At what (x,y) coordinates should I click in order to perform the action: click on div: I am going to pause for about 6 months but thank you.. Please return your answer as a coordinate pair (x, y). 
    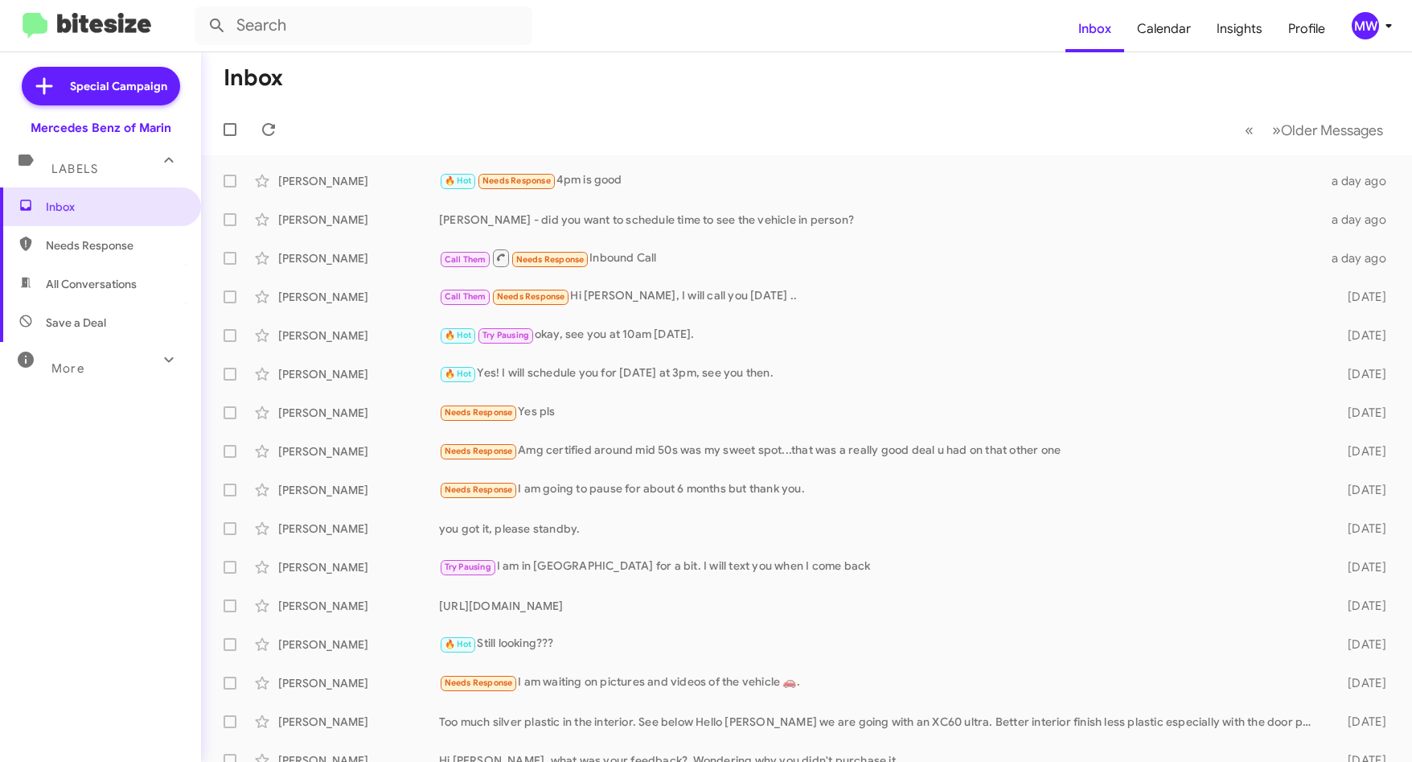
    Looking at the image, I should click on (881, 489).